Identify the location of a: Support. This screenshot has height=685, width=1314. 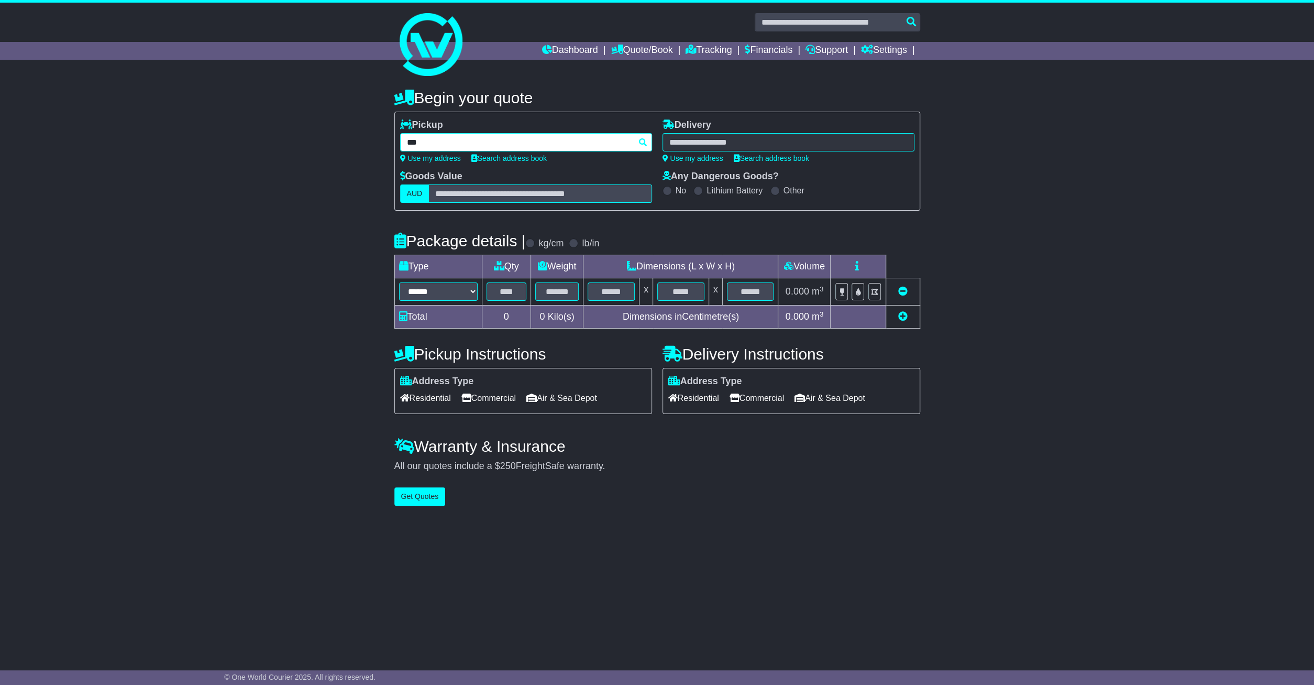
(827, 51).